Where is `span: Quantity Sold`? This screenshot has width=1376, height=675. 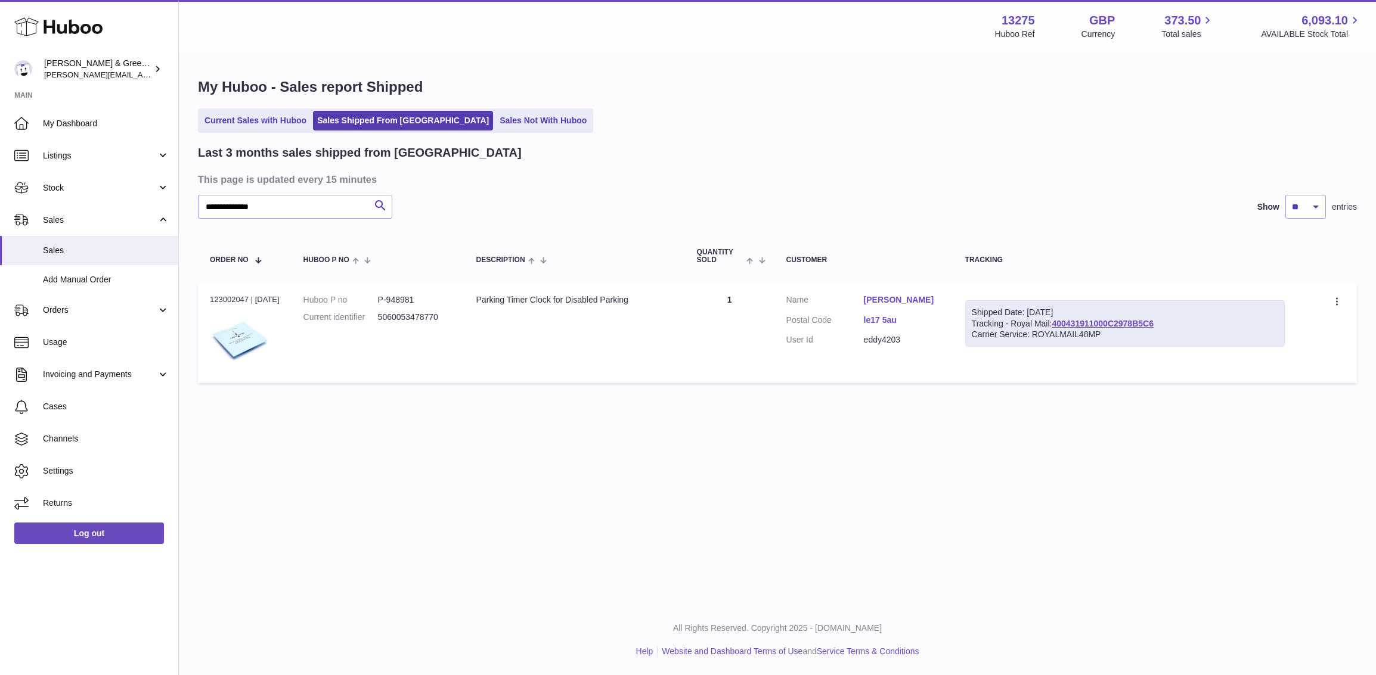 span: Quantity Sold is located at coordinates (720, 256).